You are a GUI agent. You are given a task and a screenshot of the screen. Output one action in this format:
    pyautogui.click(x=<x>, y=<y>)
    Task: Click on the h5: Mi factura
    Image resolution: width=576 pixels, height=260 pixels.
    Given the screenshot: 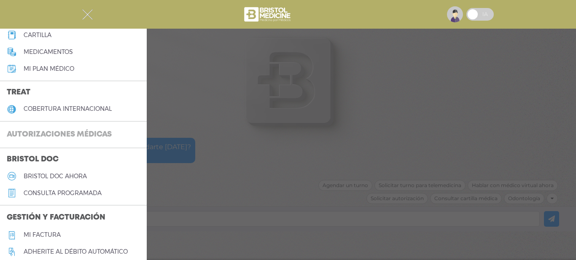 What is the action you would take?
    pyautogui.click(x=42, y=235)
    